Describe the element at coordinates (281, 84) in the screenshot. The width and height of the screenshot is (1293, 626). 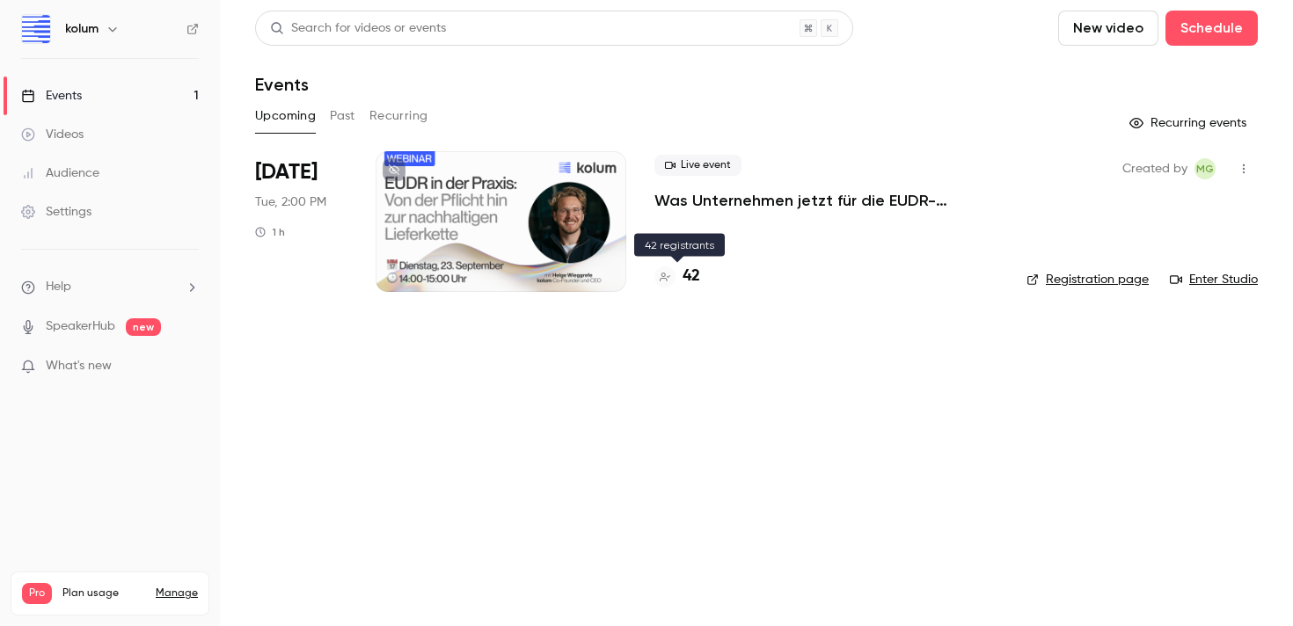
I see `h1: Events` at that location.